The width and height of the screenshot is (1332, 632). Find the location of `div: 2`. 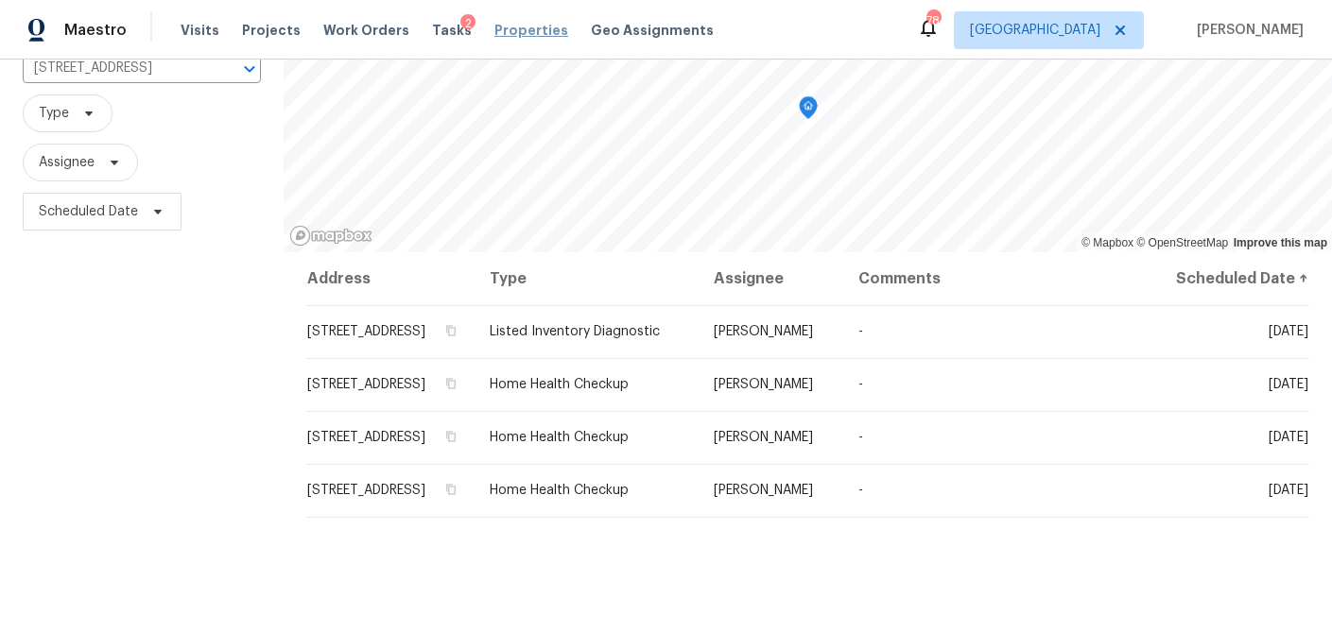

div: 2 is located at coordinates (468, 24).